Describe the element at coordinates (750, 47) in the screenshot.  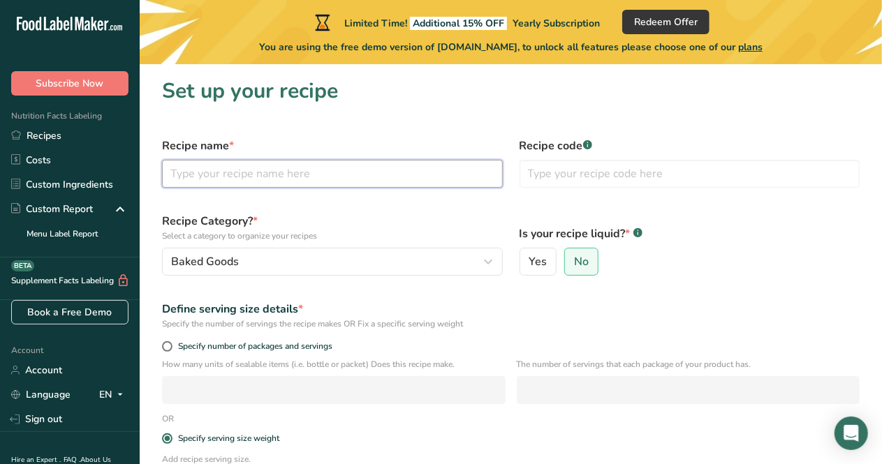
I see `span: plans` at that location.